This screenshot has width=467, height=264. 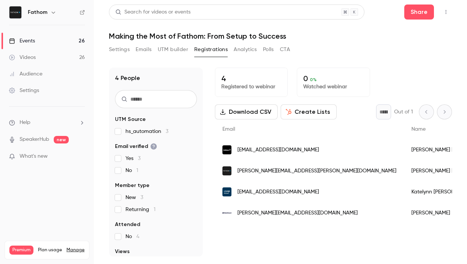 I want to click on div: Videos, so click(x=22, y=57).